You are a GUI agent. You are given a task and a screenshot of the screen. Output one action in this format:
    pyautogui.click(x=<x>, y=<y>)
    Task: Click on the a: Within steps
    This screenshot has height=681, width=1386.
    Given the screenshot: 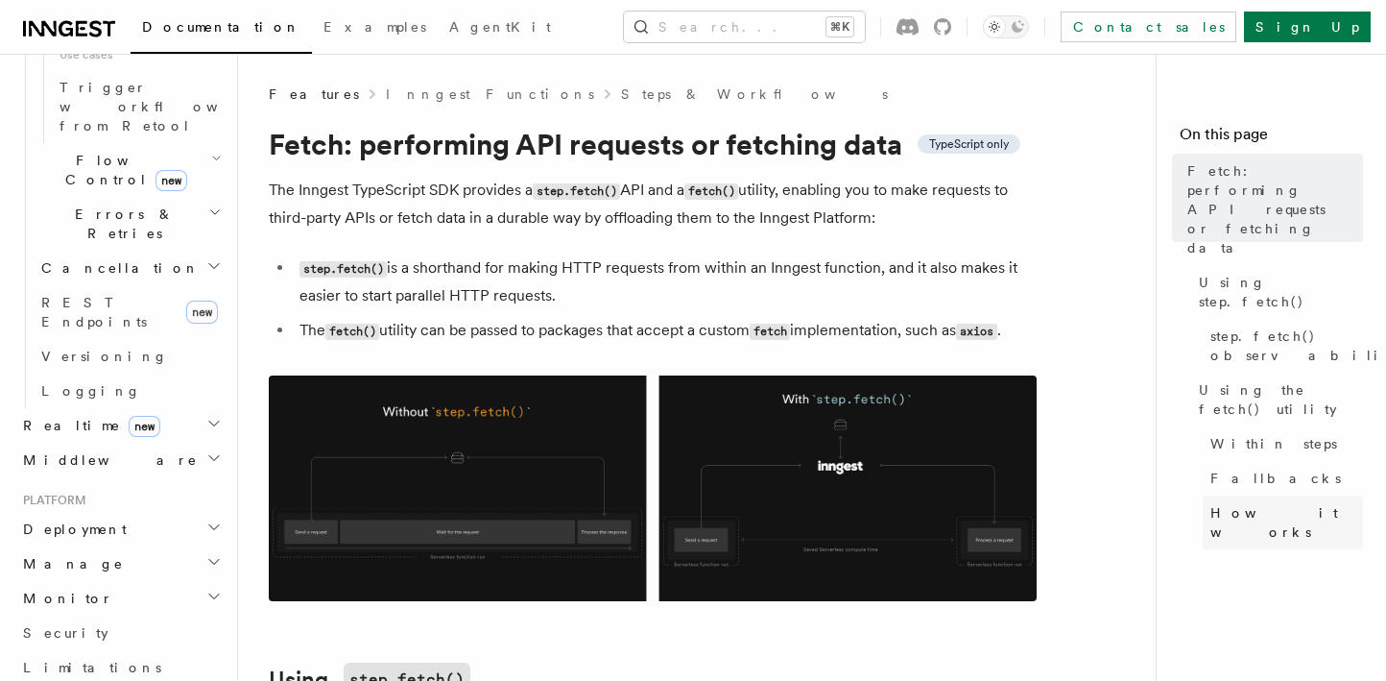 What is the action you would take?
    pyautogui.click(x=1283, y=444)
    